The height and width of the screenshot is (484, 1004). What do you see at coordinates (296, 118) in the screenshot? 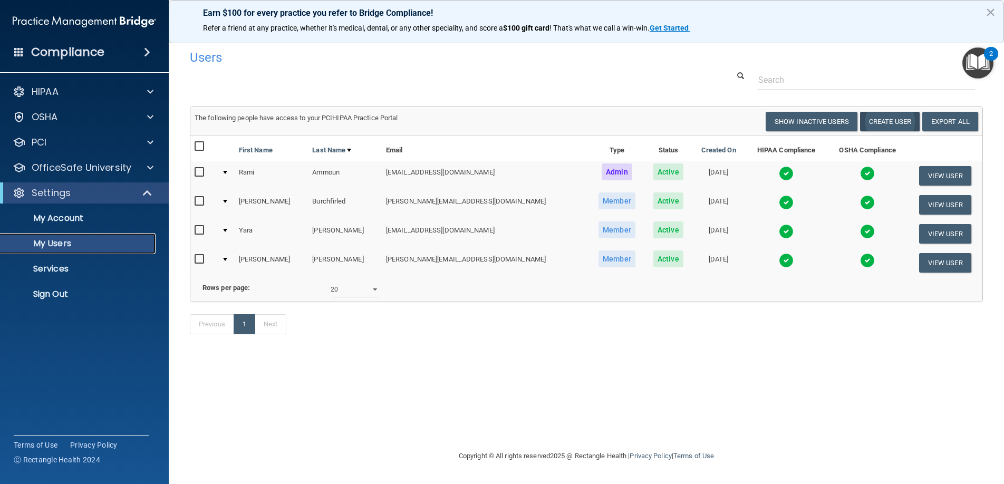
I see `span: The following people have access to your PCIHIPAA Practice Portal` at bounding box center [296, 118].